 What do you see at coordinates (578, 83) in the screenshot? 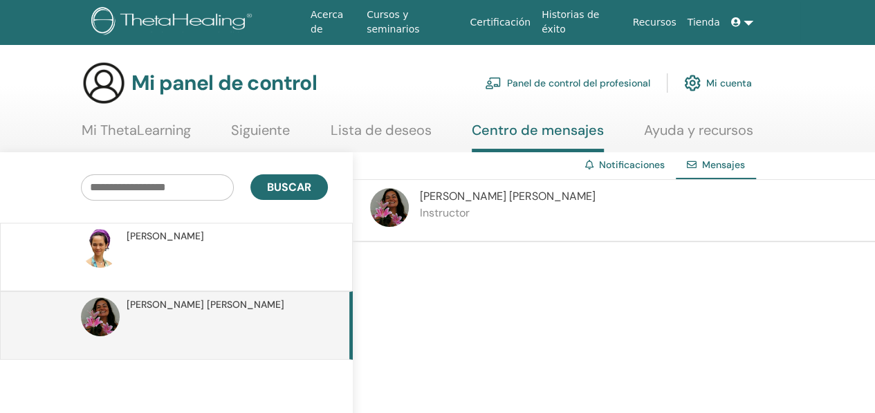
I see `font: Panel de control del profesional` at bounding box center [578, 83].